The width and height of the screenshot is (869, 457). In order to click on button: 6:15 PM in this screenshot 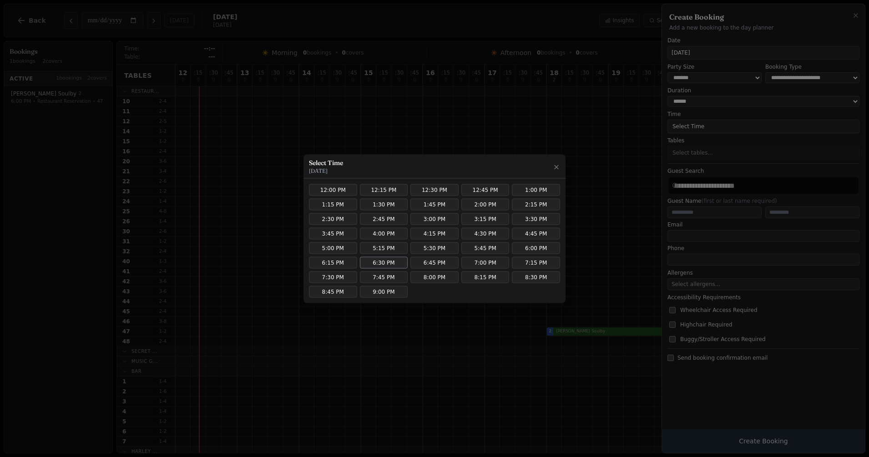, I will do `click(333, 263)`.